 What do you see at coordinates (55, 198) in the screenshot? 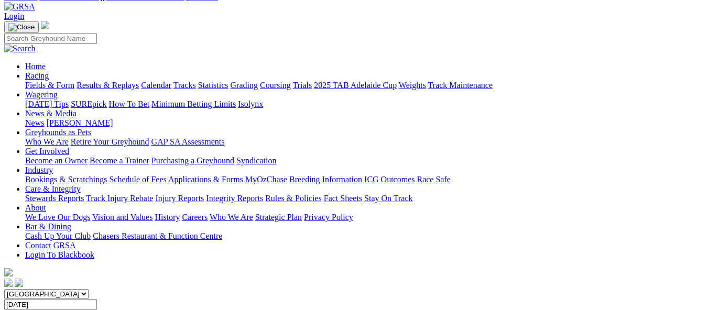
I see `a: Stewards Reports` at bounding box center [55, 198].